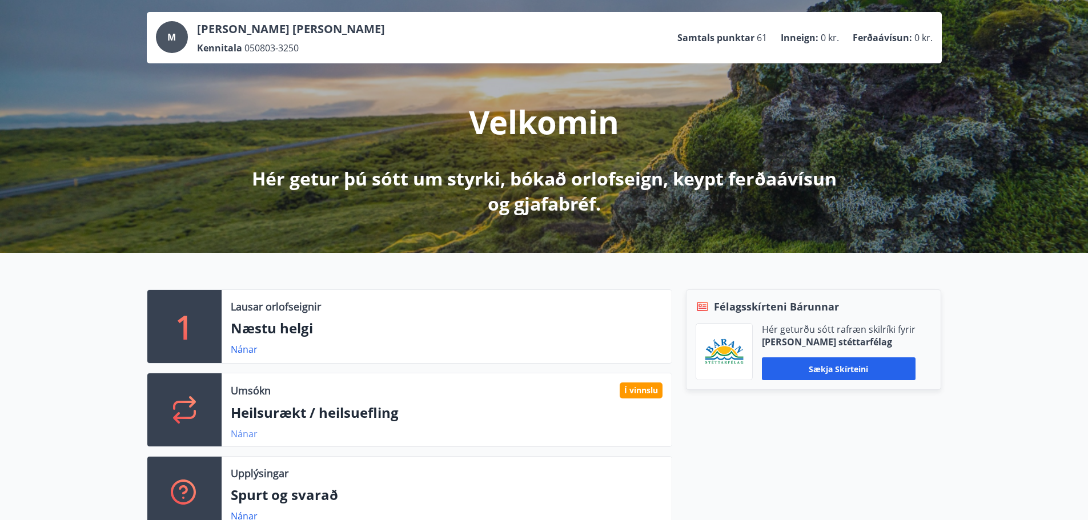  Describe the element at coordinates (838, 329) in the screenshot. I see `p: Hér geturðu sótt rafræn skilríki fyrir` at that location.